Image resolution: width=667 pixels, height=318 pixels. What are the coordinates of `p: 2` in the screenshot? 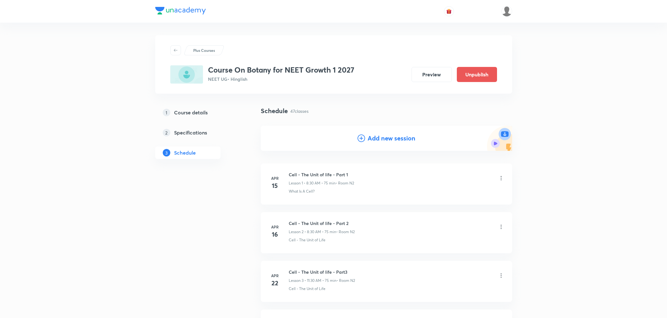 It's located at (166, 133).